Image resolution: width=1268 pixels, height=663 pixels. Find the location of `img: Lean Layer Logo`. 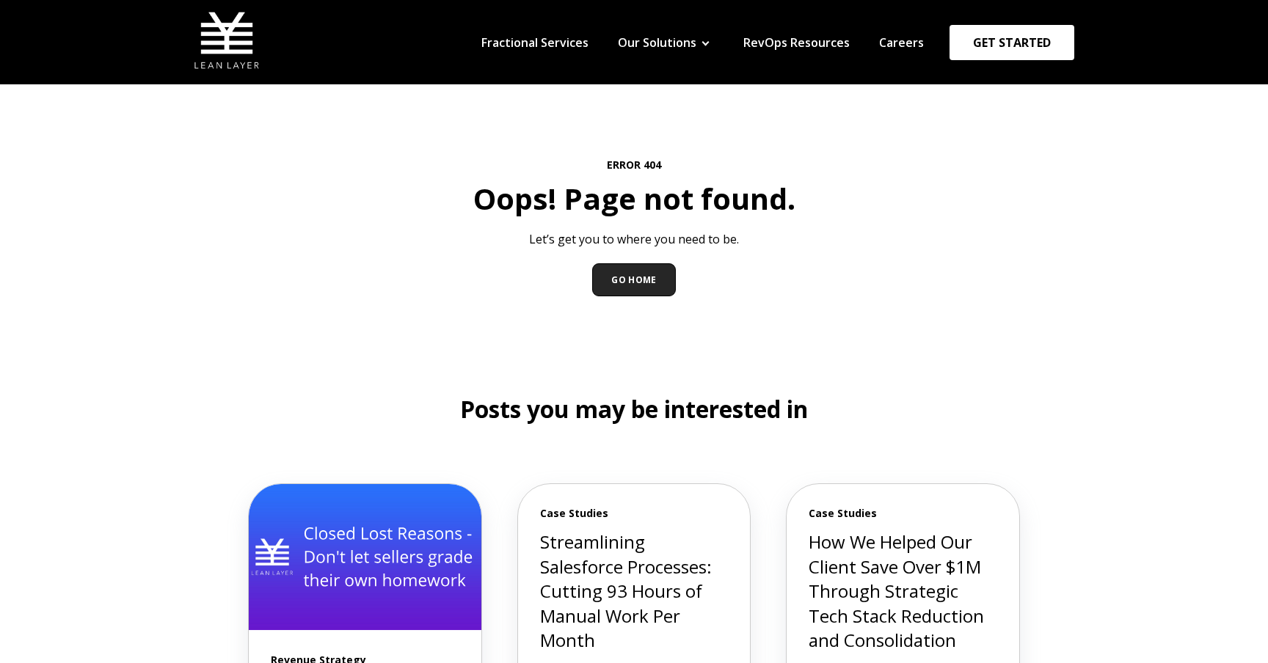

img: Lean Layer Logo is located at coordinates (227, 40).